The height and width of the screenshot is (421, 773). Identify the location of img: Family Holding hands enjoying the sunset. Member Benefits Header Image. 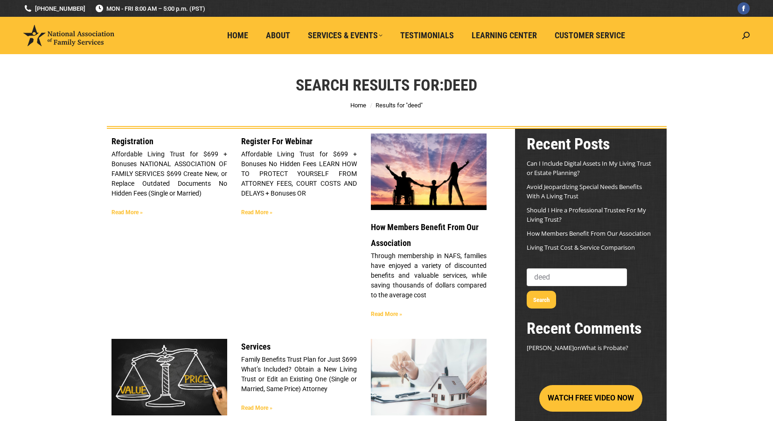
(429, 172).